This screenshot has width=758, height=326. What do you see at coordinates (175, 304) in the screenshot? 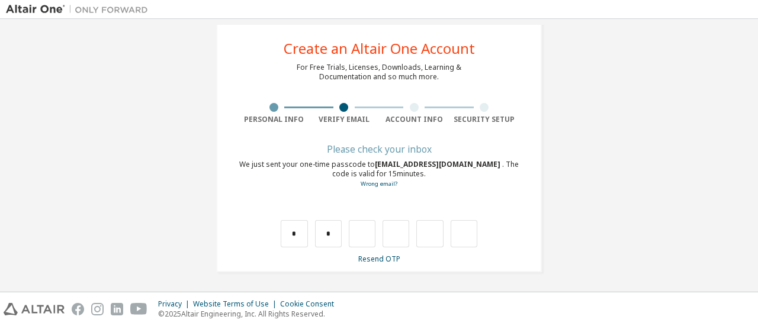
I see `div: Privacy` at bounding box center [175, 304].